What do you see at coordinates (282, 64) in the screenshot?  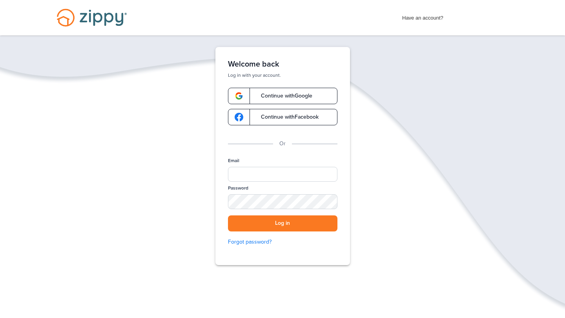 I see `h1: Welcome back` at bounding box center [282, 64].